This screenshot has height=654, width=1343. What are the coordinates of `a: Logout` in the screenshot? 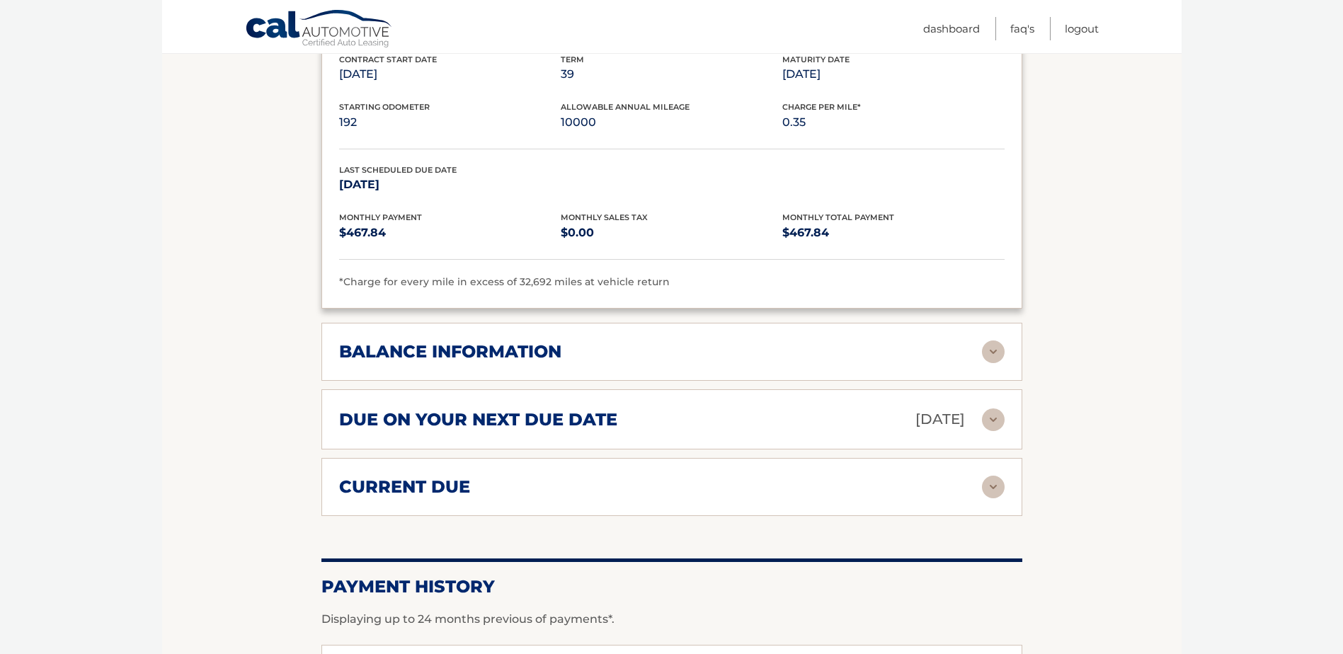 It's located at (1082, 28).